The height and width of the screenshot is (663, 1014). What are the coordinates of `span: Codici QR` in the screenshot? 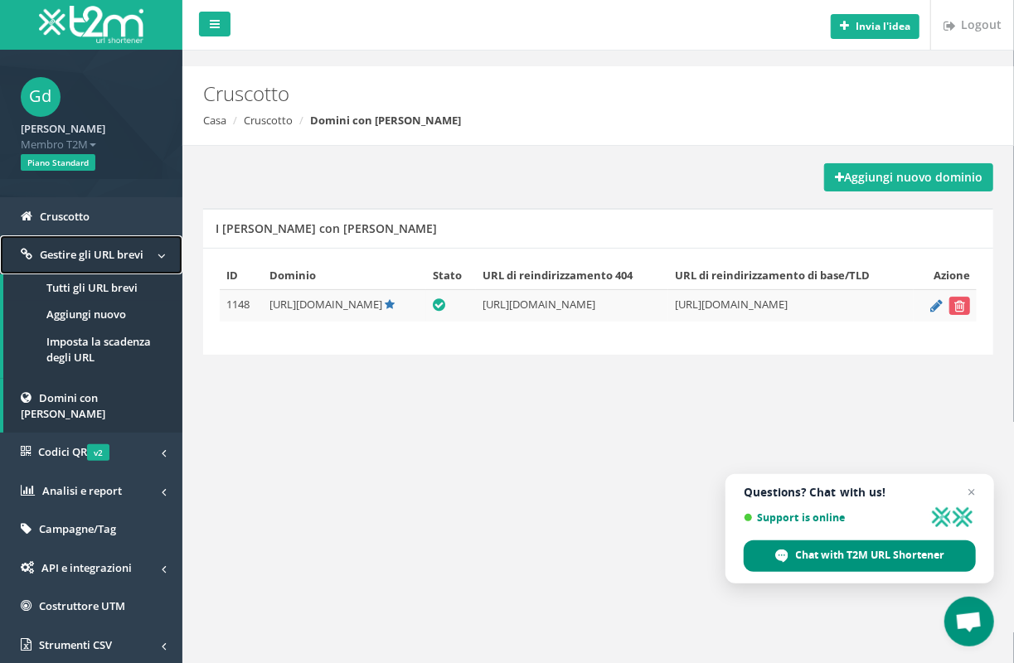 It's located at (74, 452).